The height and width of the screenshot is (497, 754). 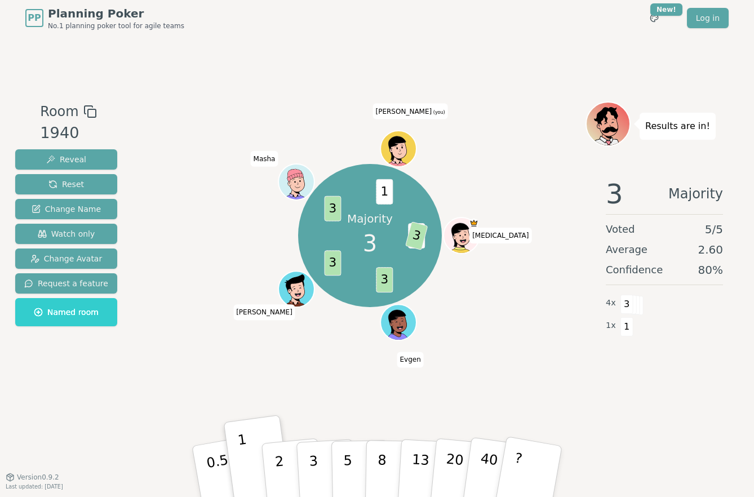 I want to click on span: No.1 planning poker tool for agile teams, so click(x=116, y=26).